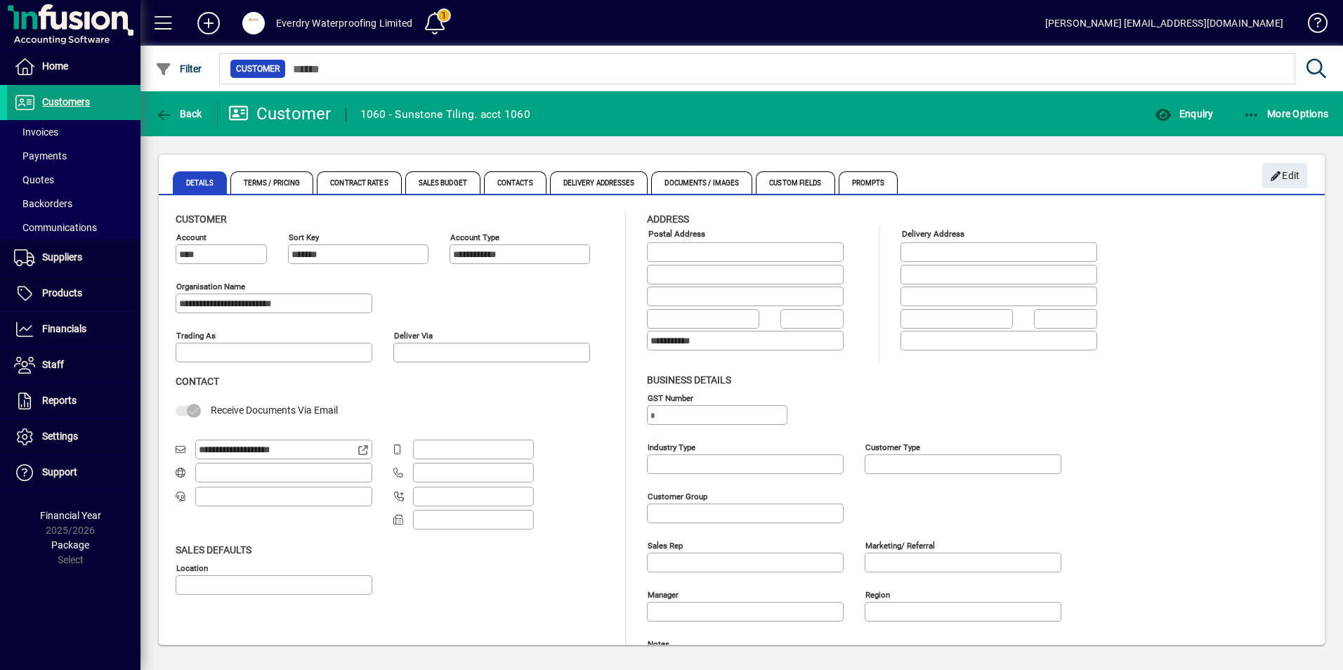  What do you see at coordinates (877, 594) in the screenshot?
I see `mat-label: Region` at bounding box center [877, 594].